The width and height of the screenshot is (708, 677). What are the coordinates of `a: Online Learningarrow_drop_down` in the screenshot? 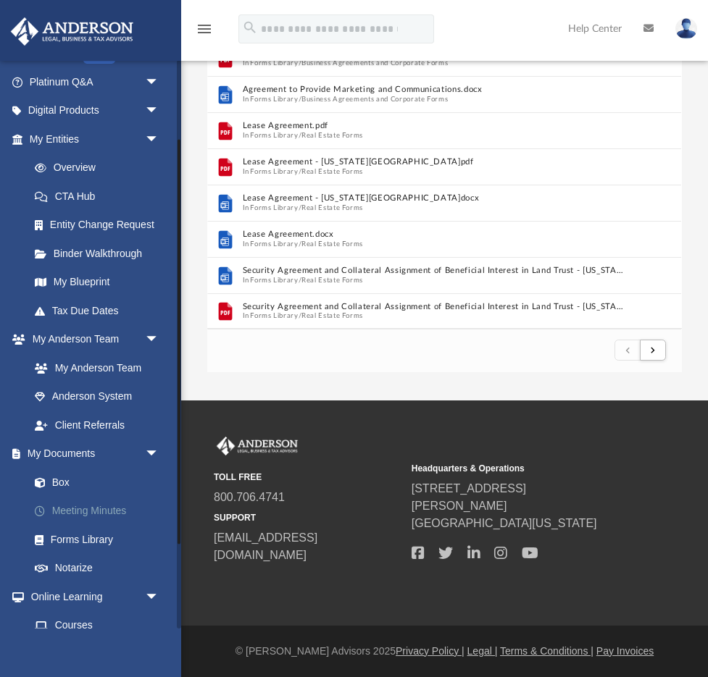 It's located at (92, 597).